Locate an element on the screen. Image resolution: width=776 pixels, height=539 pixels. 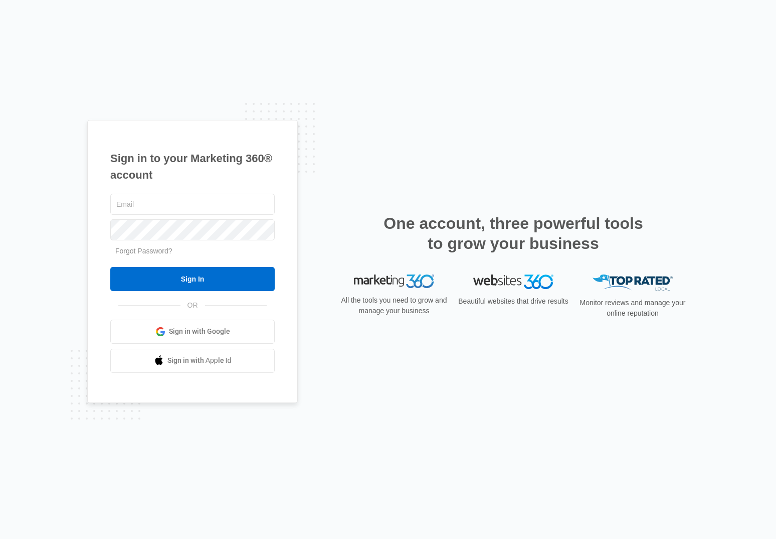
h1: Sign in to your Marketing 360® account is located at coordinates (193, 166).